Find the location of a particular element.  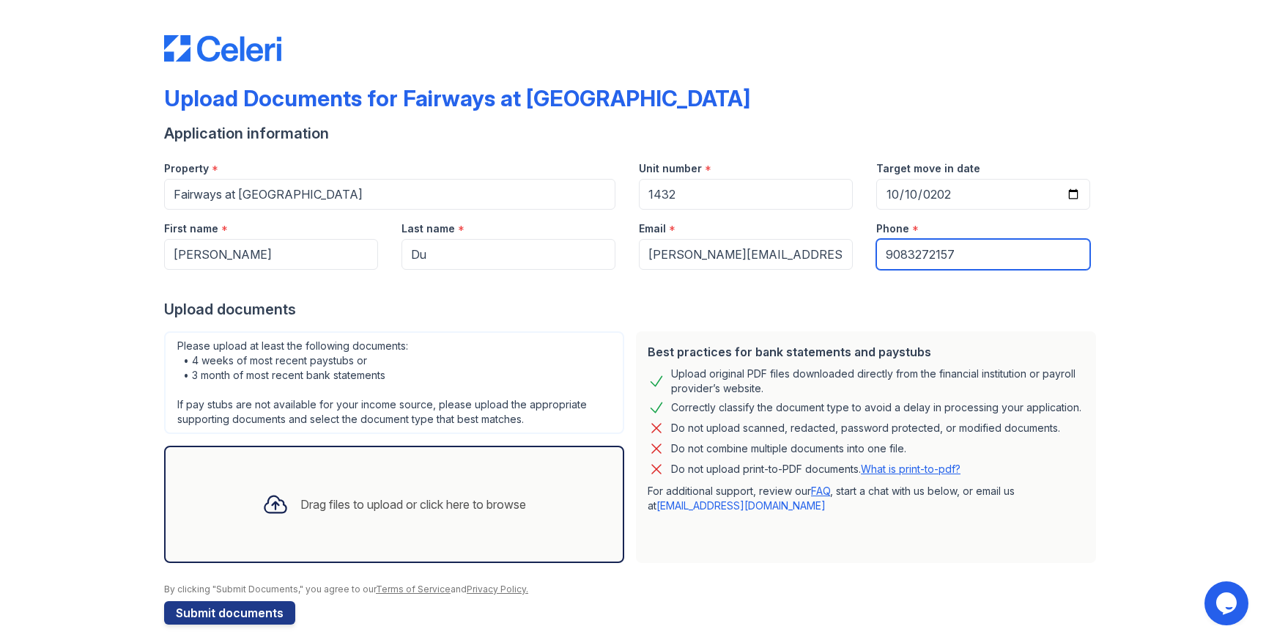

label: Target move in date is located at coordinates (928, 169).